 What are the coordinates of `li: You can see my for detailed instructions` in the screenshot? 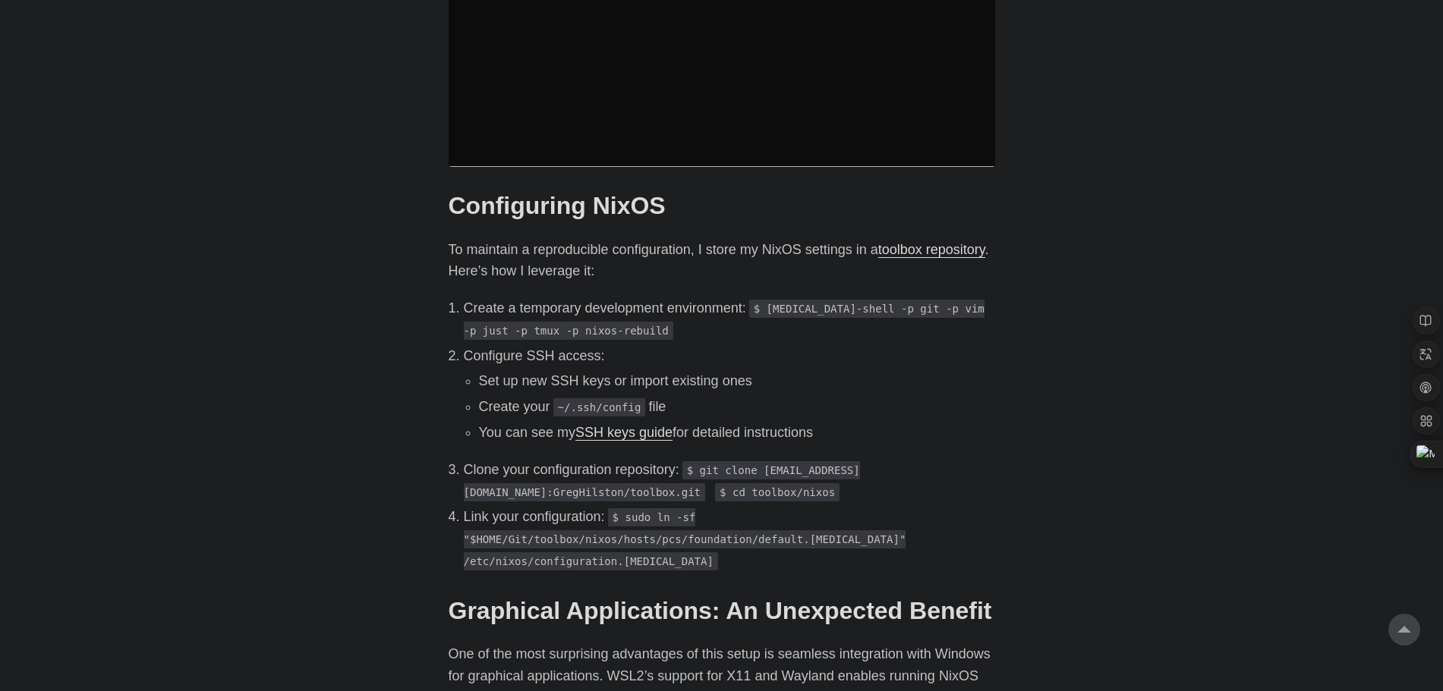 It's located at (737, 433).